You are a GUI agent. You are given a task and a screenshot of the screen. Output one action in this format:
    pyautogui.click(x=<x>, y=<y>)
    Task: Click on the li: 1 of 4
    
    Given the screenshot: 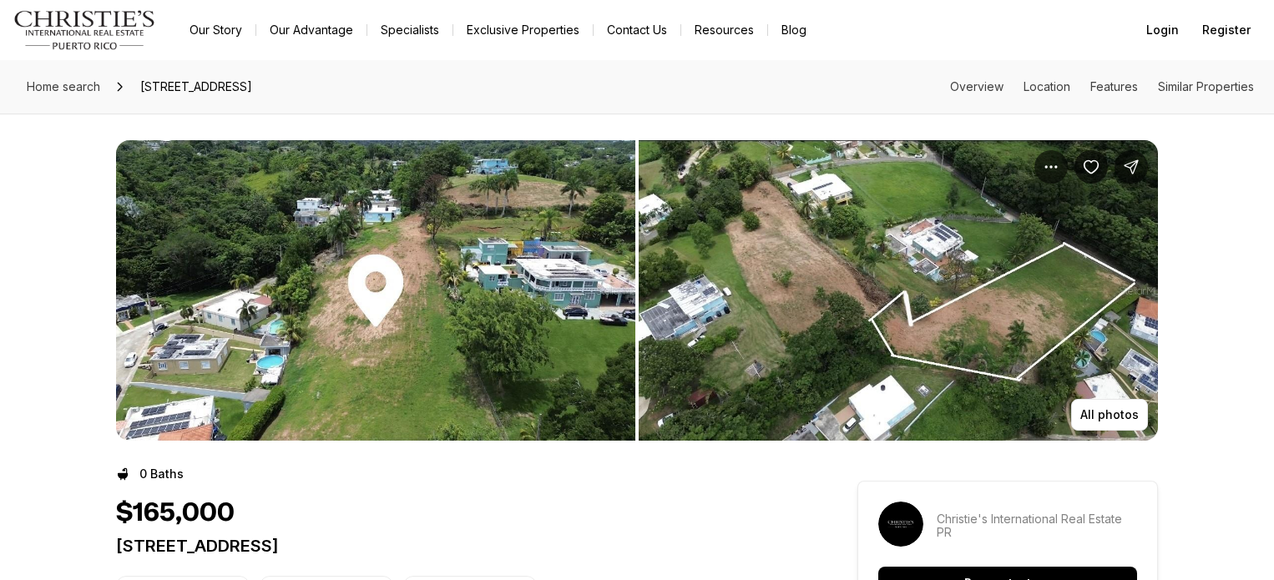 What is the action you would take?
    pyautogui.click(x=376, y=291)
    